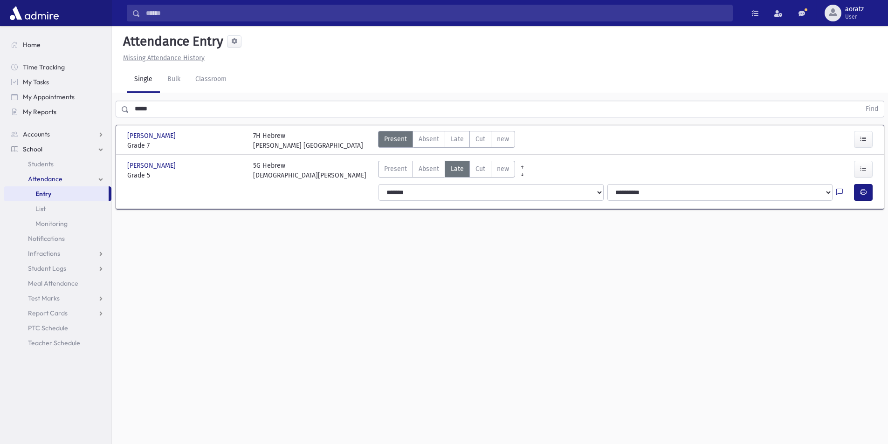  What do you see at coordinates (171, 41) in the screenshot?
I see `h5: Attendance Entry` at bounding box center [171, 41].